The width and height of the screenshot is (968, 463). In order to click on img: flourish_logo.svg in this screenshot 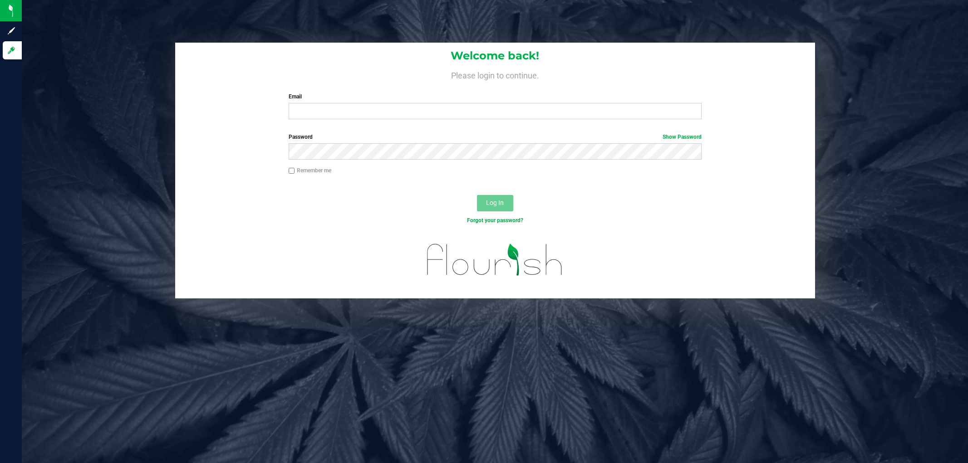, I will do `click(494, 259)`.